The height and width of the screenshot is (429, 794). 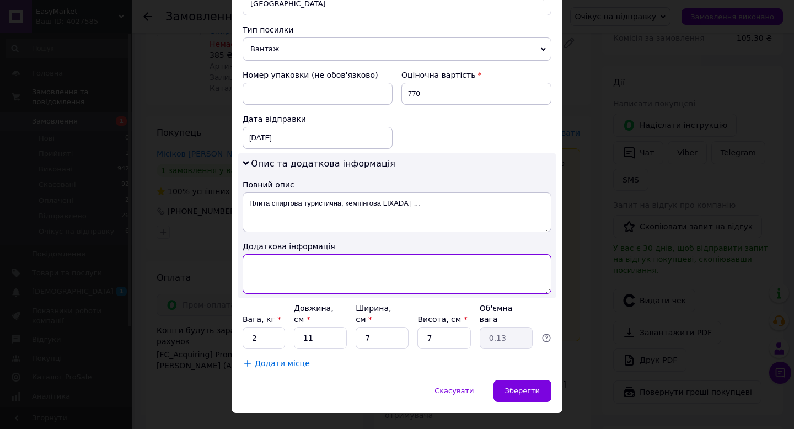 What do you see at coordinates (373, 314) in the screenshot?
I see `label: Ширина, см` at bounding box center [373, 314].